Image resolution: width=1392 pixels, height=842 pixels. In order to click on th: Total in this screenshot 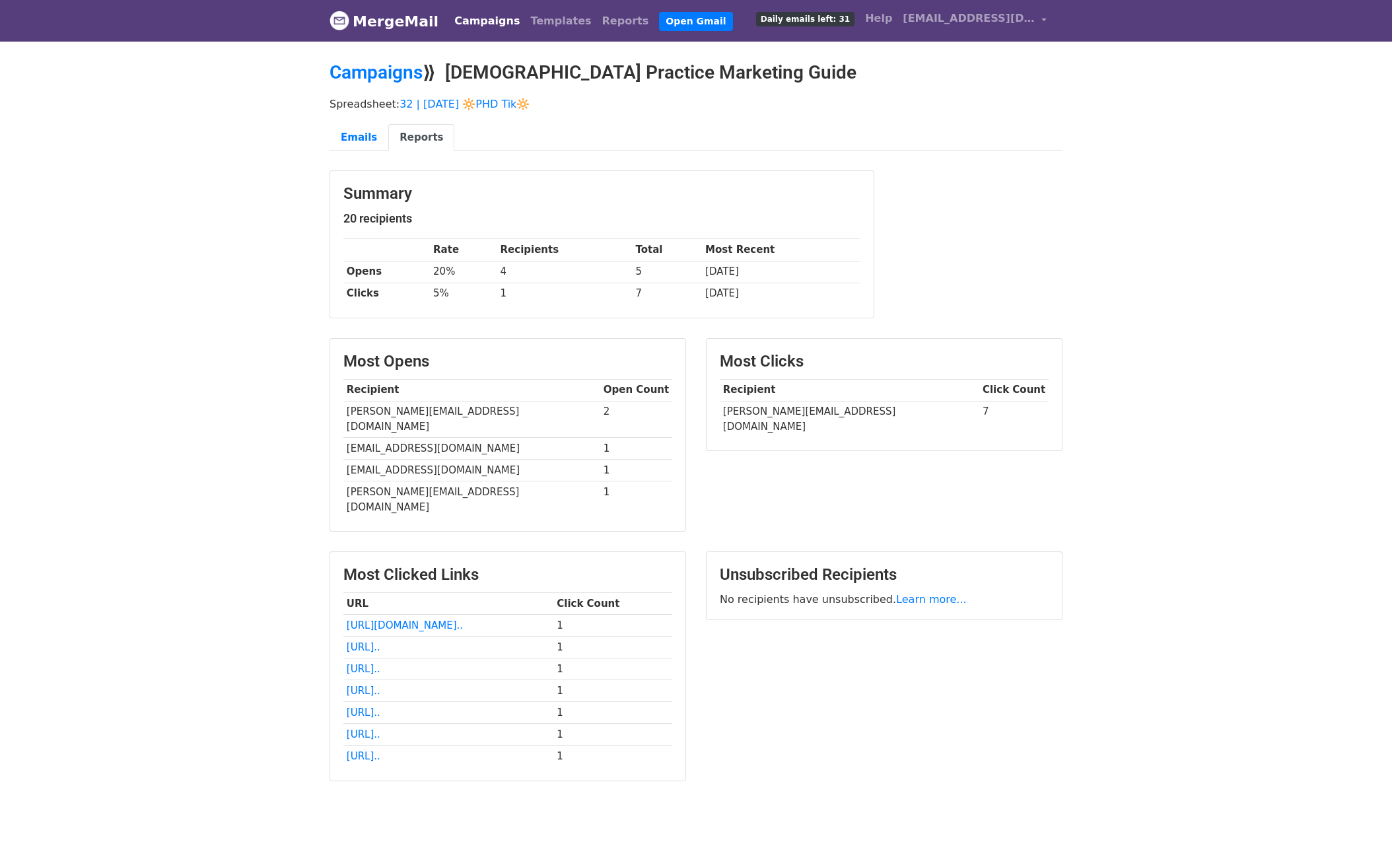, I will do `click(668, 250)`.